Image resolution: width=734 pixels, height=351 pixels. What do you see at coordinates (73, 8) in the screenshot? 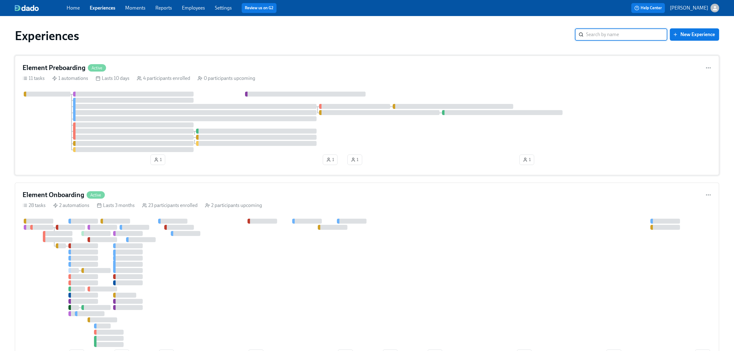
I see `a: Home` at bounding box center [73, 8].